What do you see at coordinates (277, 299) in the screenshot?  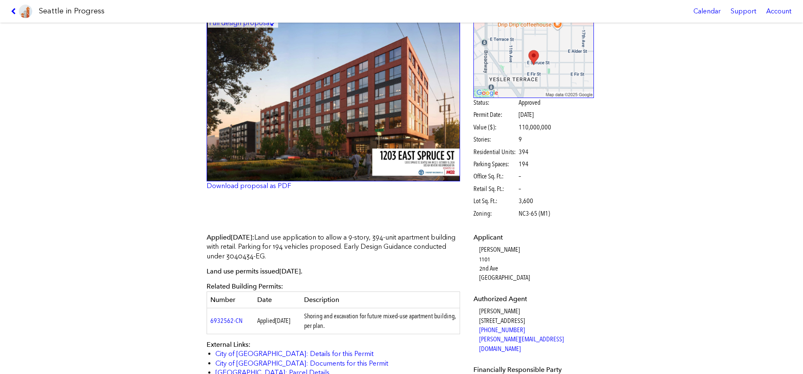 I see `th: Date` at bounding box center [277, 299].